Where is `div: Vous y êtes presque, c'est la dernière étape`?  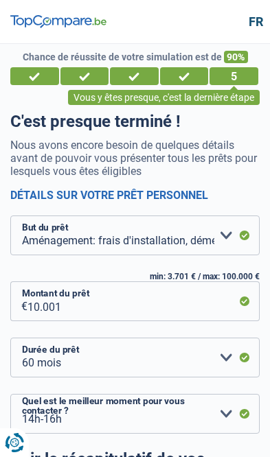
div: Vous y êtes presque, c'est la dernière étape is located at coordinates (163, 97).